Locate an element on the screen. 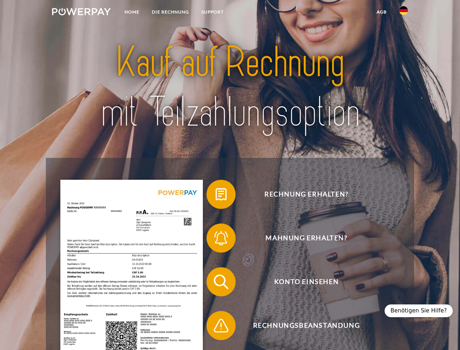 The image size is (460, 350). button: Konto einsehen is located at coordinates (301, 282).